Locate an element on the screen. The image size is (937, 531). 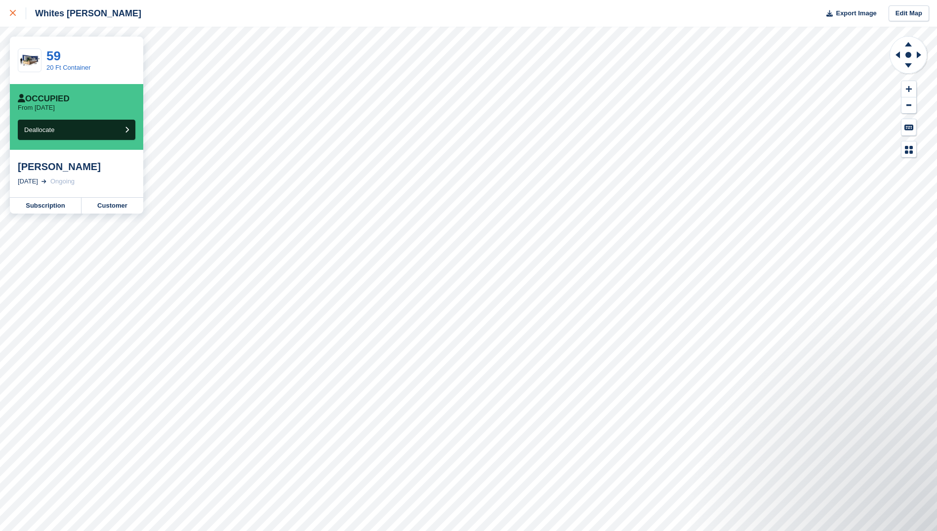
button: Export Image is located at coordinates (849, 13).